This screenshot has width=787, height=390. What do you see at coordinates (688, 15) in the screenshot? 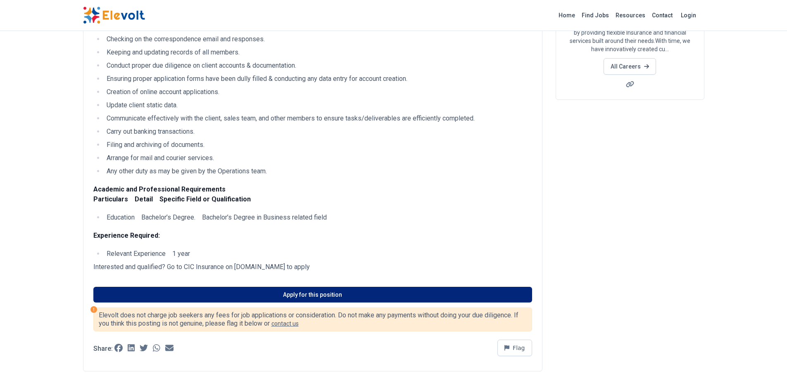
I see `a: Login` at bounding box center [688, 15].